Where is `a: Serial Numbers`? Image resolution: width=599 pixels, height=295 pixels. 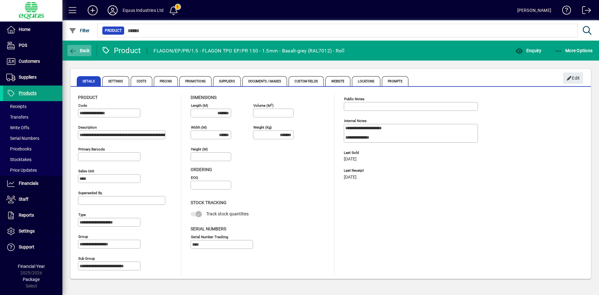 a: Serial Numbers is located at coordinates (33, 138).